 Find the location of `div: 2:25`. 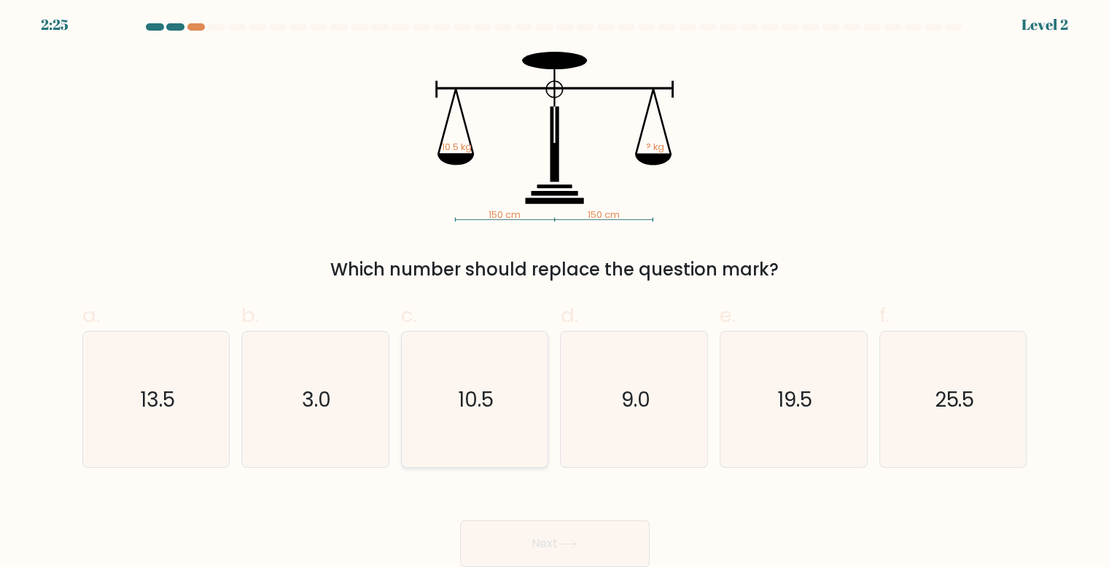

div: 2:25 is located at coordinates (55, 25).